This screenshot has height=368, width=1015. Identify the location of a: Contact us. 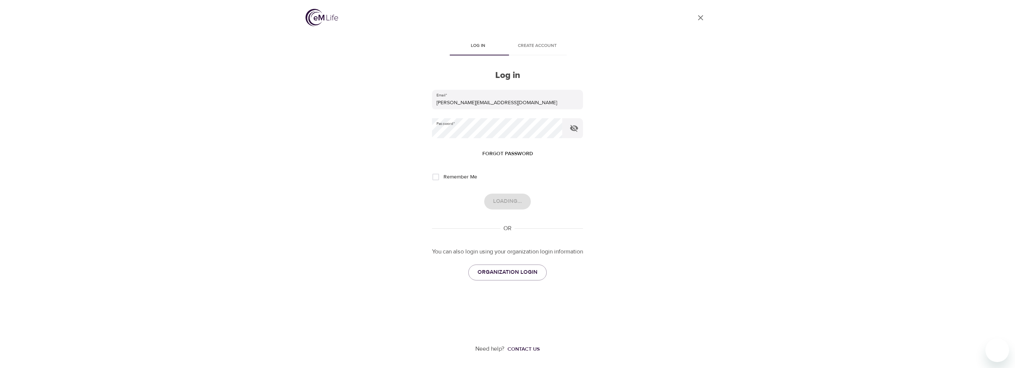
(522, 350).